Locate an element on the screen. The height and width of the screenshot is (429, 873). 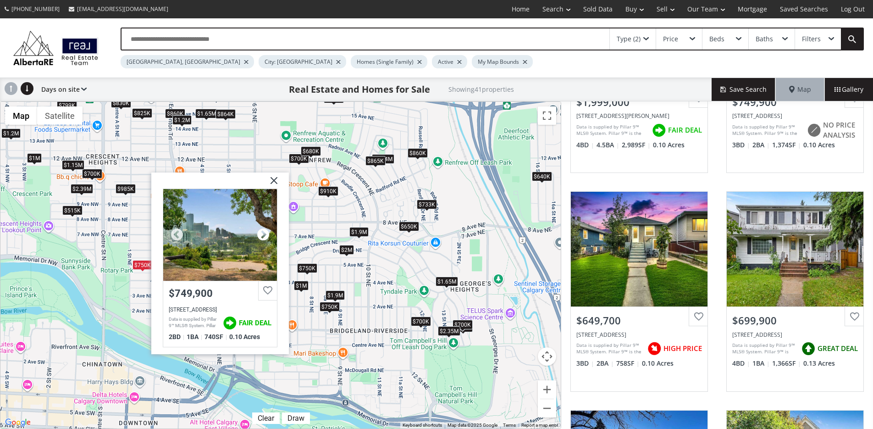
div: Beds is located at coordinates (717, 39).